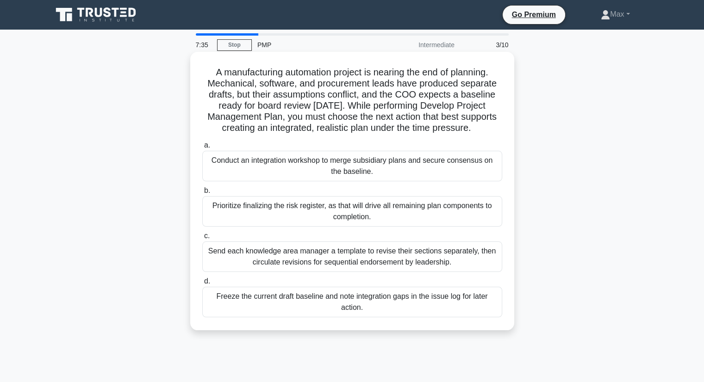 Image resolution: width=704 pixels, height=382 pixels. What do you see at coordinates (204, 45) in the screenshot?
I see `div: 7:35` at bounding box center [204, 45].